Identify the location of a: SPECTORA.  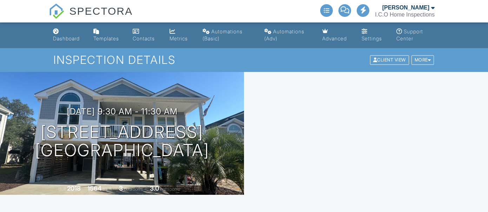
(91, 17).